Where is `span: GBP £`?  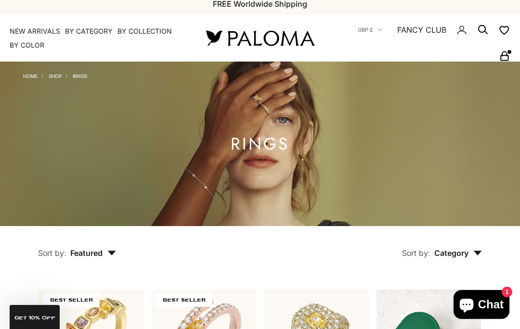
span: GBP £ is located at coordinates (365, 30).